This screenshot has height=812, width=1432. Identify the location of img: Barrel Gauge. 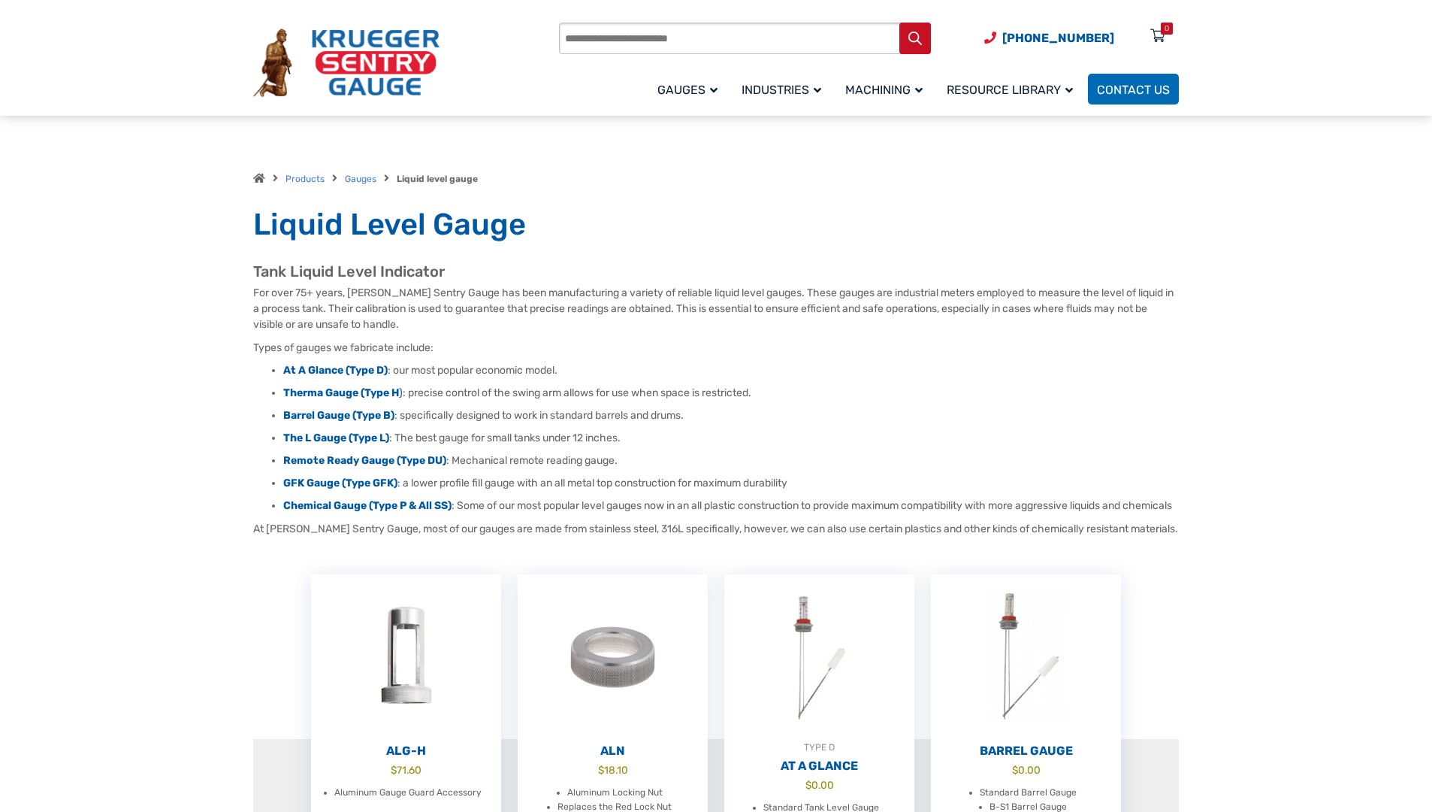
(1026, 657).